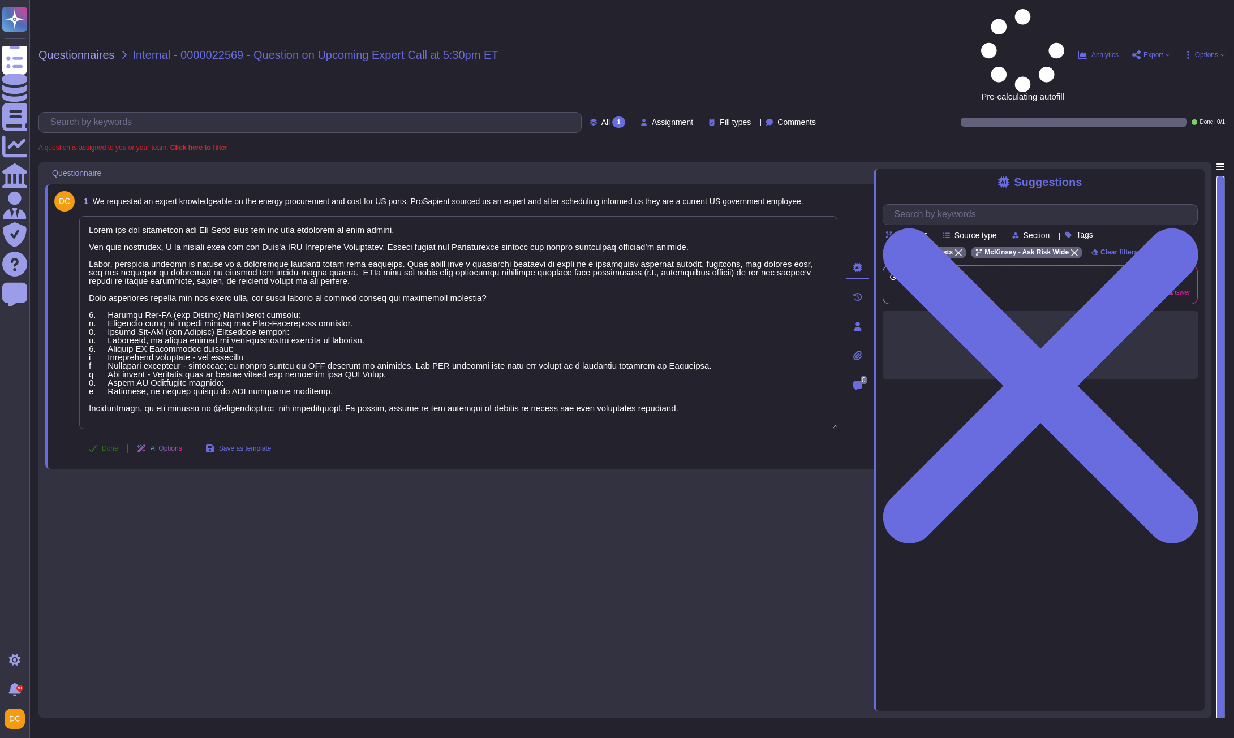  What do you see at coordinates (110, 449) in the screenshot?
I see `span: Done` at bounding box center [110, 449].